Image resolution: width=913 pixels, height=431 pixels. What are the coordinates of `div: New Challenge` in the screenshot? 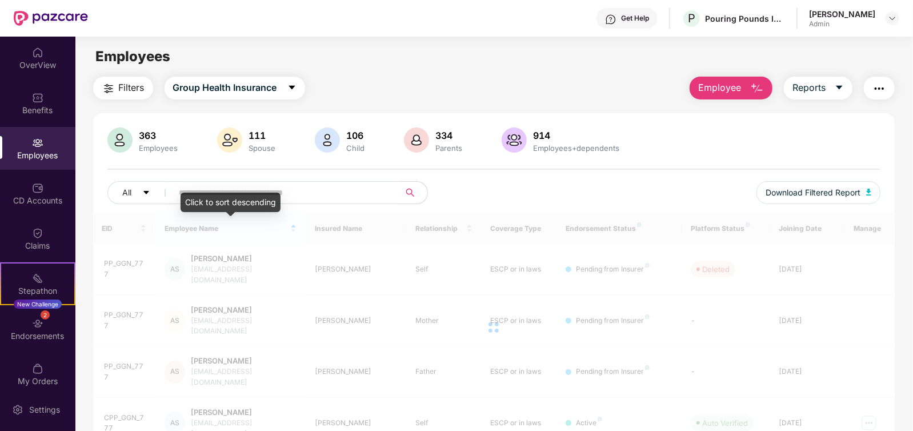 It's located at (38, 304).